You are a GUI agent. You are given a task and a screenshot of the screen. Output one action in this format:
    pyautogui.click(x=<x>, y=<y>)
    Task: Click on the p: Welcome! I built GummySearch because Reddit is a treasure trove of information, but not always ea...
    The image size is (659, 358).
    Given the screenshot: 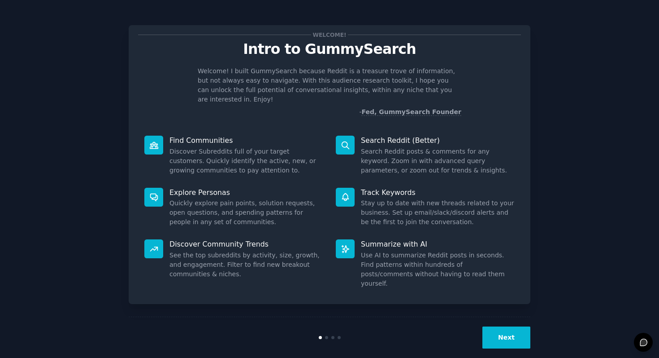 What is the action you would take?
    pyautogui.click(x=330, y=85)
    